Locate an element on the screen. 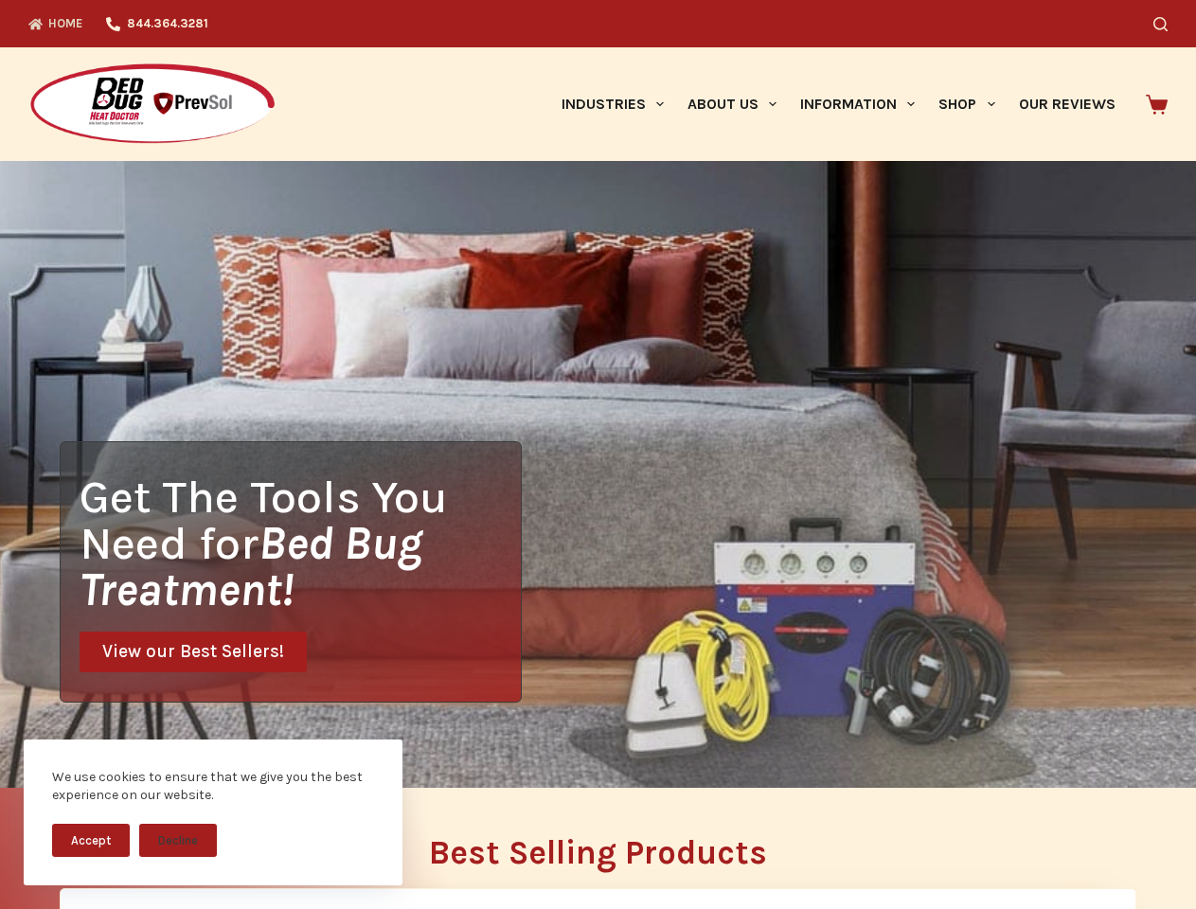 This screenshot has width=1196, height=909. i: Bed Bug Treatment! is located at coordinates (251, 566).